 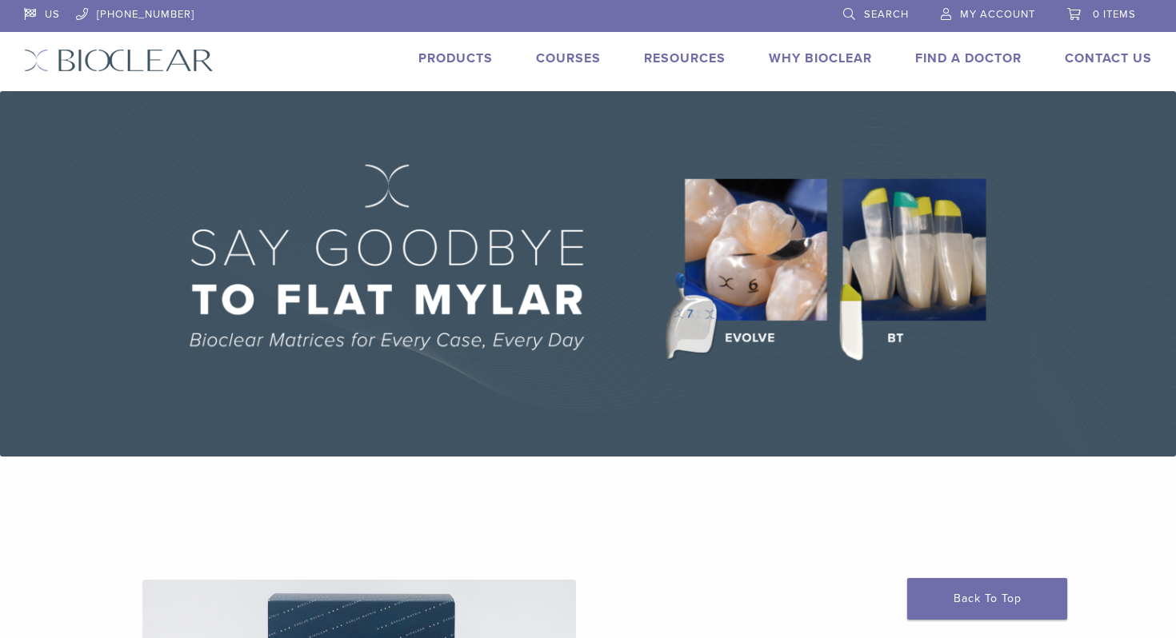 What do you see at coordinates (1114, 14) in the screenshot?
I see `span: 0 items` at bounding box center [1114, 14].